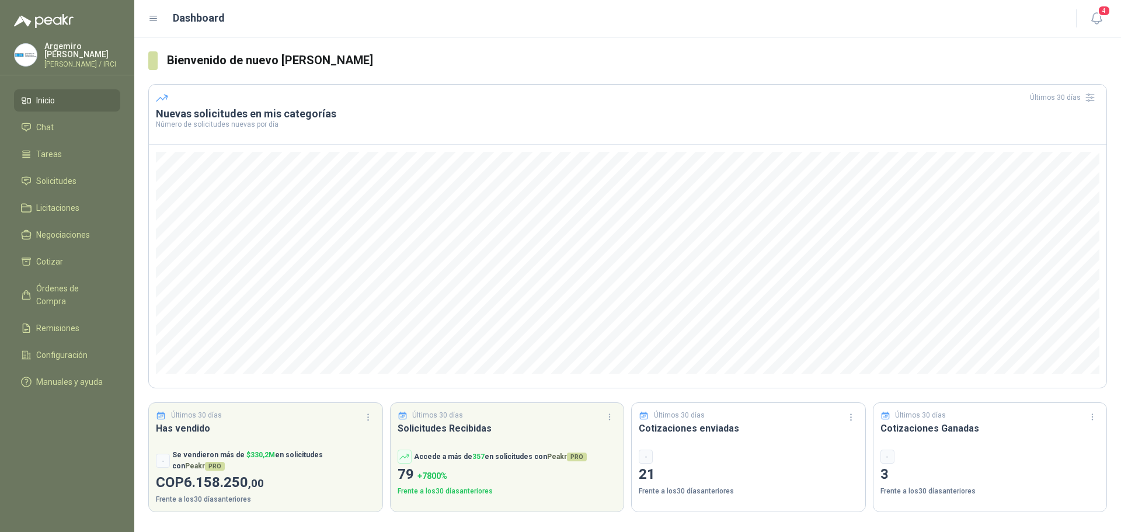 The height and width of the screenshot is (532, 1121). What do you see at coordinates (72, 295) in the screenshot?
I see `span: Órdenes de Compra` at bounding box center [72, 295].